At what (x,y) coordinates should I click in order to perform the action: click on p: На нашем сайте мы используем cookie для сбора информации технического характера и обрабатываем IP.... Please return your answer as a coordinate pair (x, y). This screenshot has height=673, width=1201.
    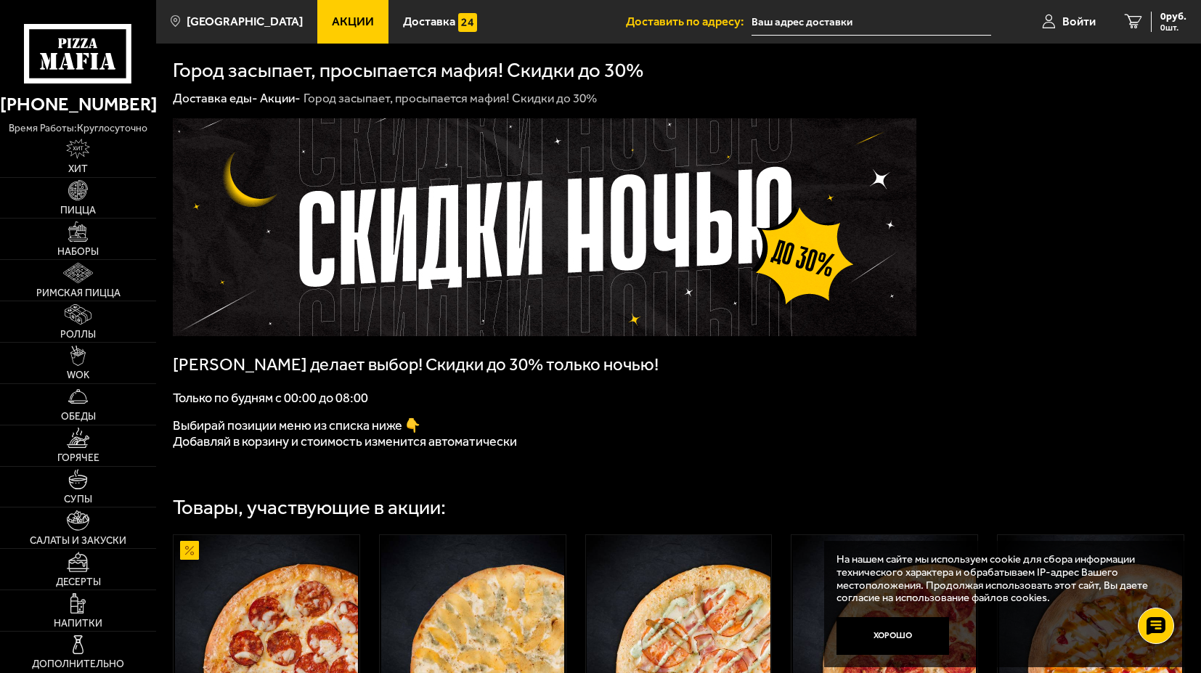
    Looking at the image, I should click on (1000, 579).